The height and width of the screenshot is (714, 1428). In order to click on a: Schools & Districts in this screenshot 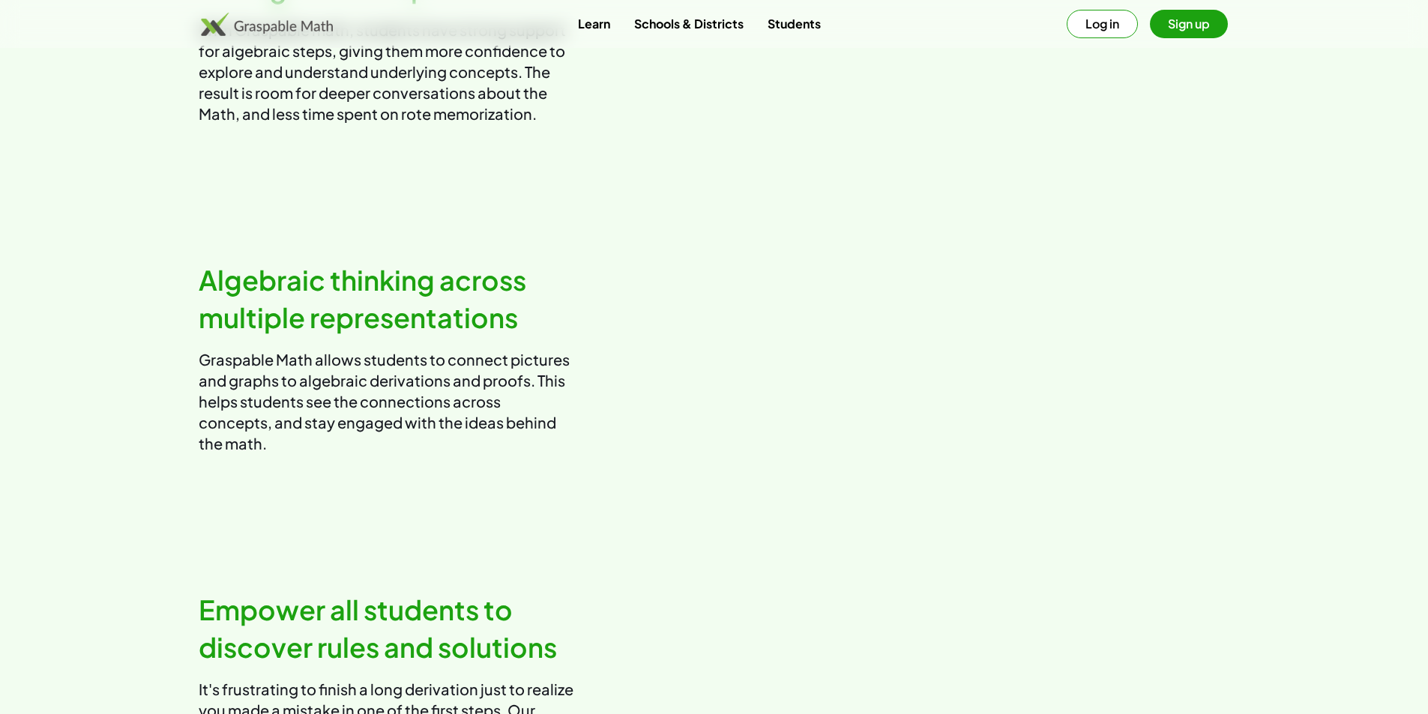, I will do `click(689, 23)`.